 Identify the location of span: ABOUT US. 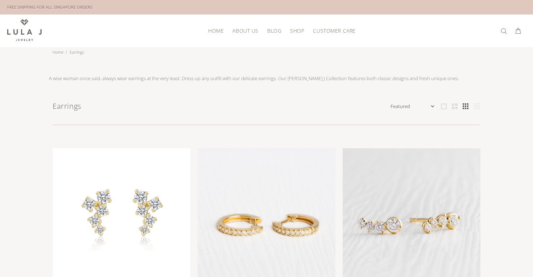
(245, 30).